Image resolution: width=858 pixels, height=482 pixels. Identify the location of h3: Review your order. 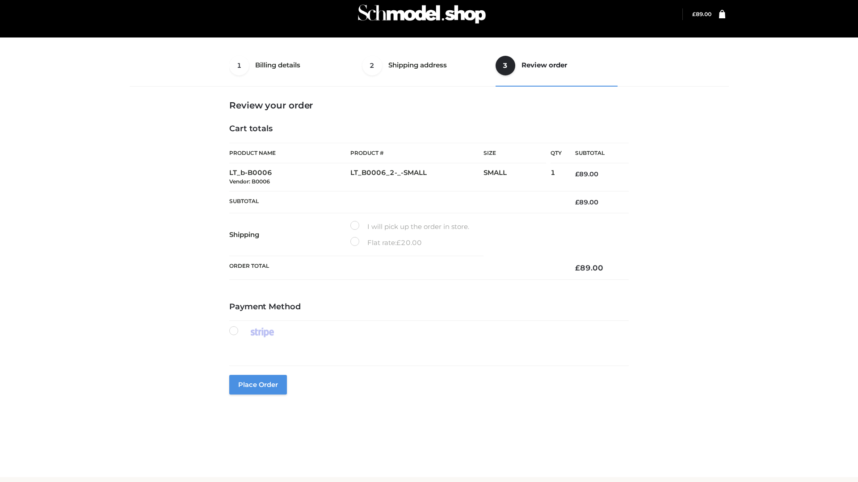
(429, 105).